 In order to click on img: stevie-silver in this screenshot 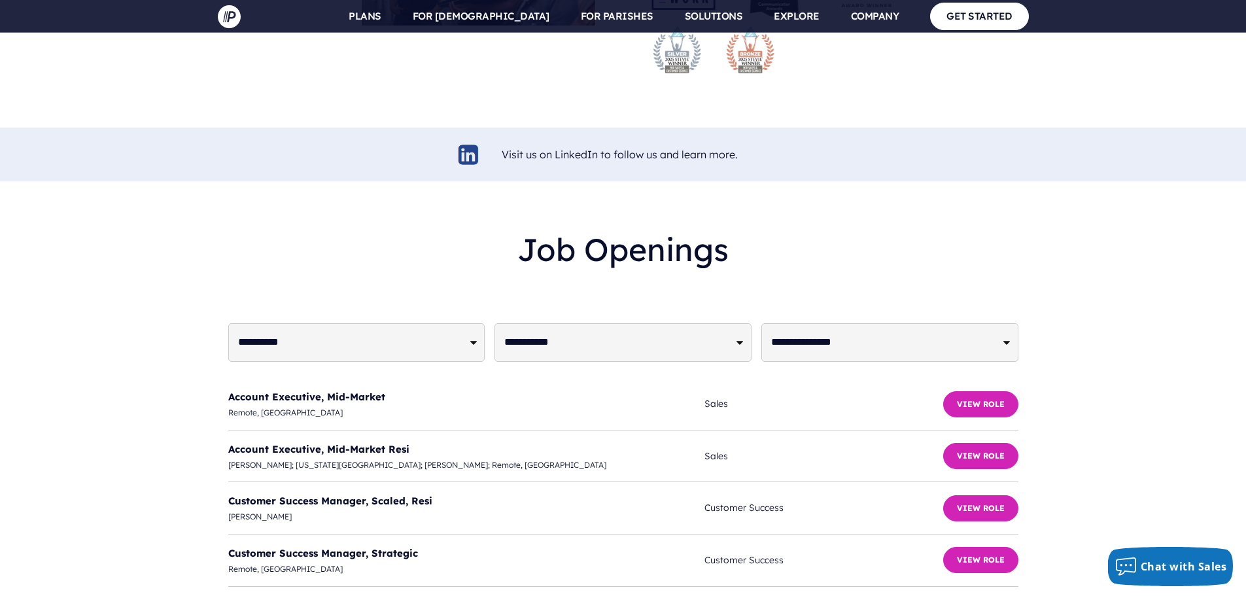, I will do `click(677, 50)`.